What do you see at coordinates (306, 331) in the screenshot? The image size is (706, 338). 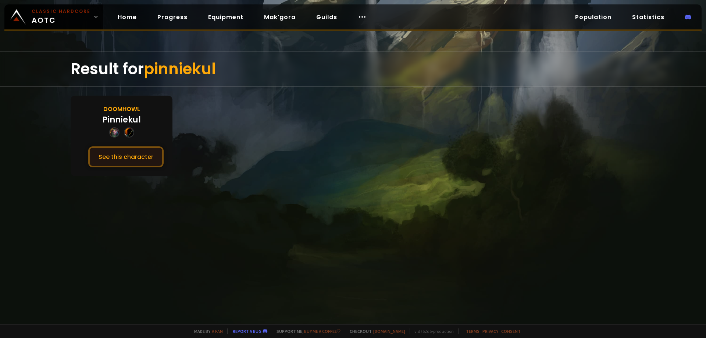 I see `span: Support me,` at bounding box center [306, 331].